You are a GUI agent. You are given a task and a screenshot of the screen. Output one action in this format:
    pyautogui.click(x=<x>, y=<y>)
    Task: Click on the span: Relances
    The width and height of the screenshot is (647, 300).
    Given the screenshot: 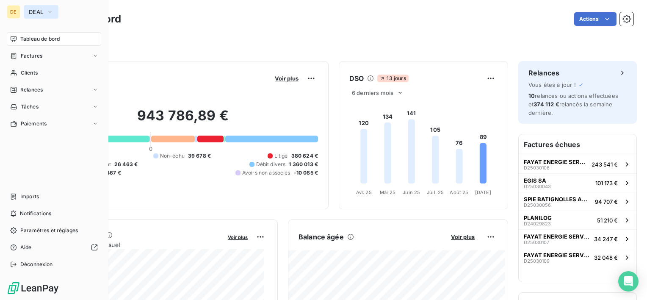 What is the action you would take?
    pyautogui.click(x=31, y=90)
    